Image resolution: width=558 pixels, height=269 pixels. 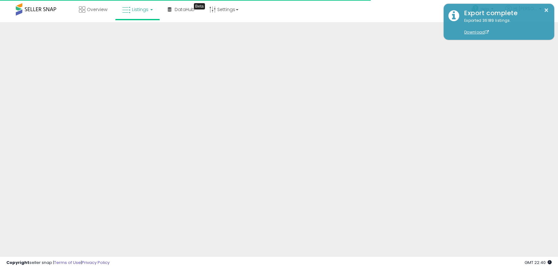 I want to click on div: Export complete, so click(x=504, y=13).